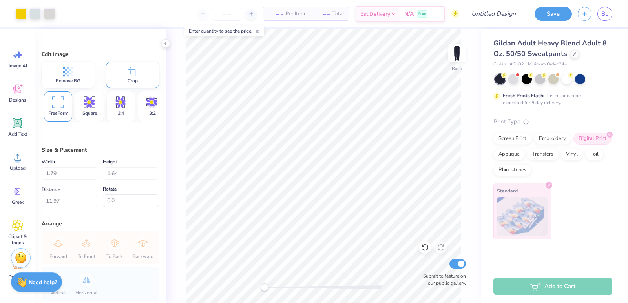 This screenshot has width=628, height=303. What do you see at coordinates (18, 66) in the screenshot?
I see `span: Image AI` at bounding box center [18, 66].